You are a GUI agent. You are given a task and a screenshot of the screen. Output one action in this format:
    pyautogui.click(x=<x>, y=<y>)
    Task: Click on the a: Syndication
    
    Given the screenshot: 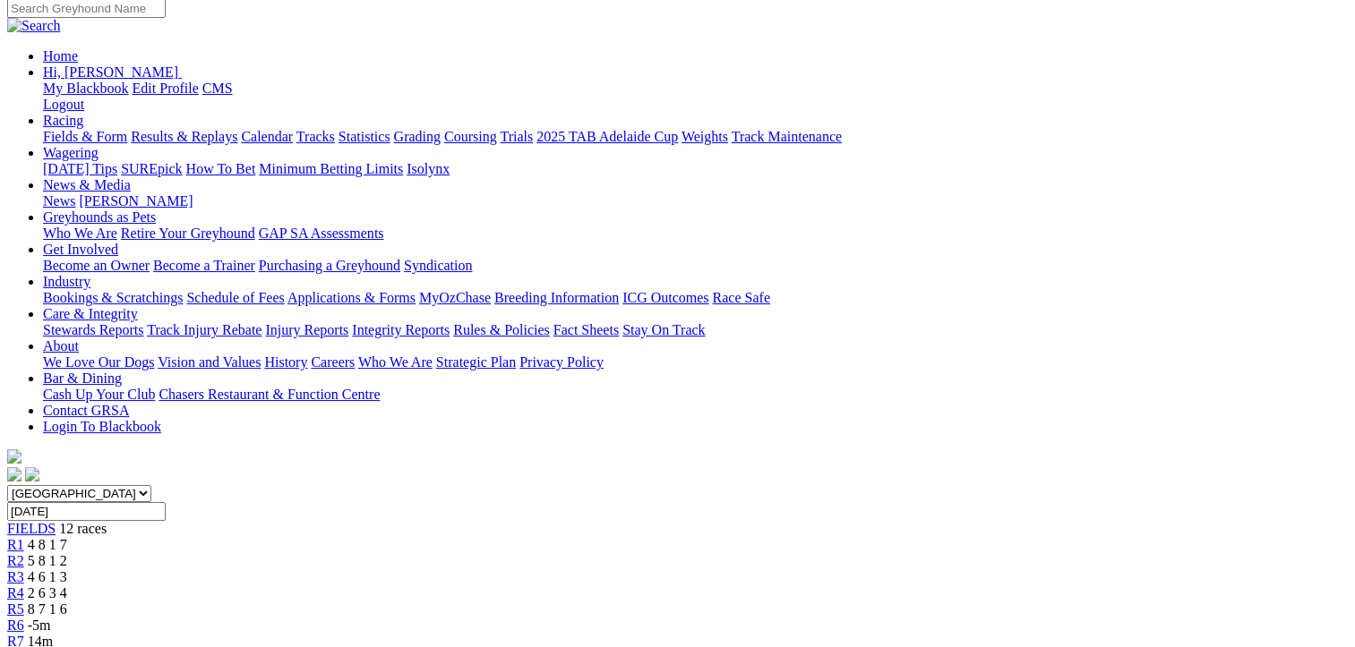 What is the action you would take?
    pyautogui.click(x=438, y=265)
    